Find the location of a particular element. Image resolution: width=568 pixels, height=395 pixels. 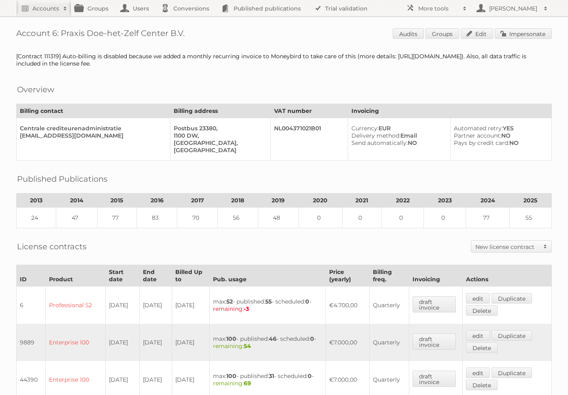

span: Automated retry: is located at coordinates (478, 128).